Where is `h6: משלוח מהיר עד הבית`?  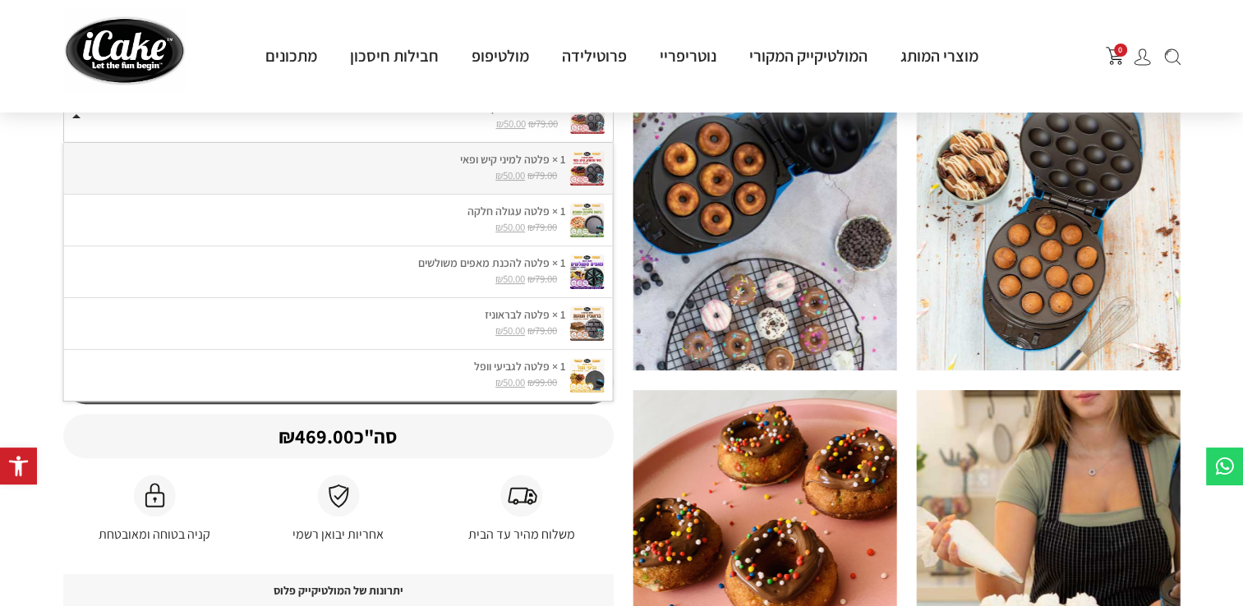 h6: משלוח מהיר עד הבית is located at coordinates (521, 535).